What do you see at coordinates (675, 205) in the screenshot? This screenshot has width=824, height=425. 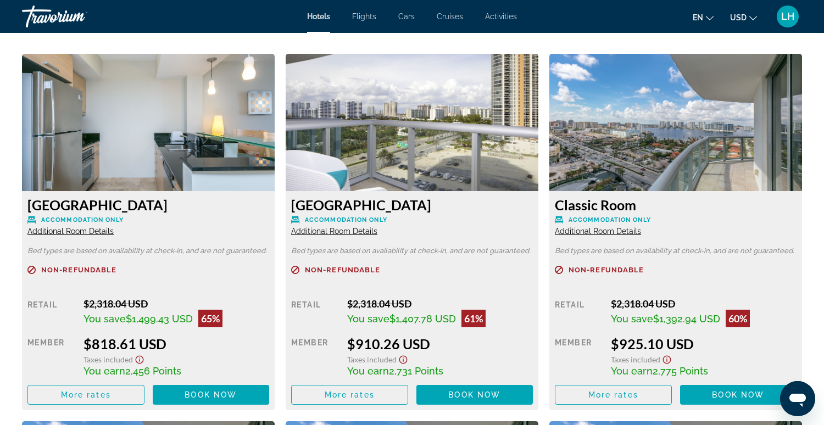 I see `h3: Classic Room` at bounding box center [675, 205].